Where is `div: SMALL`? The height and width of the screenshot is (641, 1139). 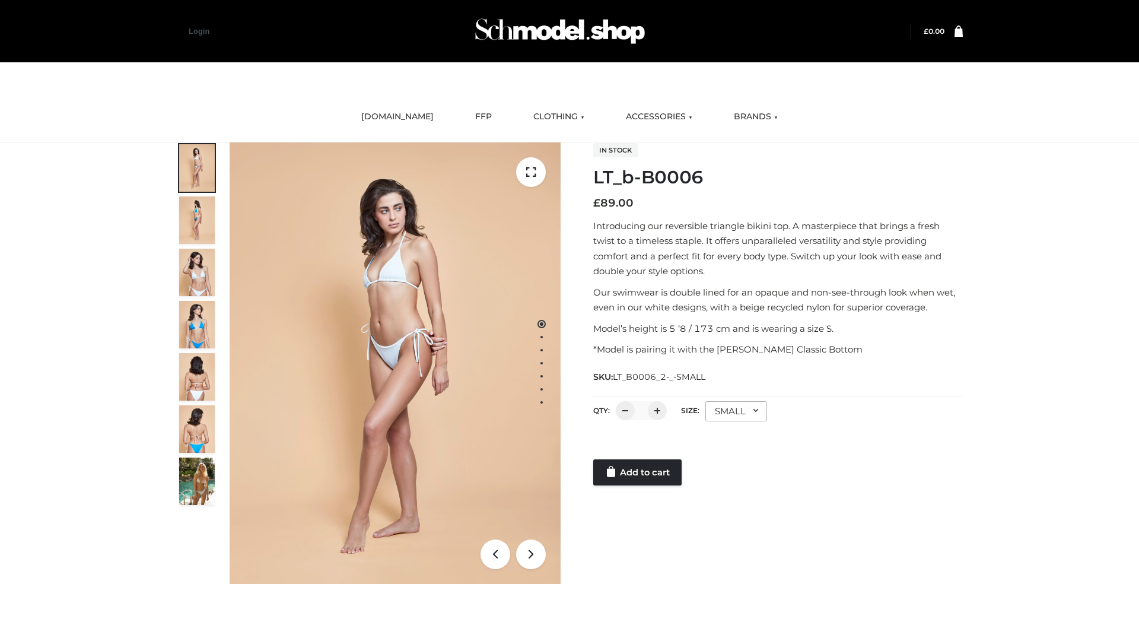 div: SMALL is located at coordinates (736, 411).